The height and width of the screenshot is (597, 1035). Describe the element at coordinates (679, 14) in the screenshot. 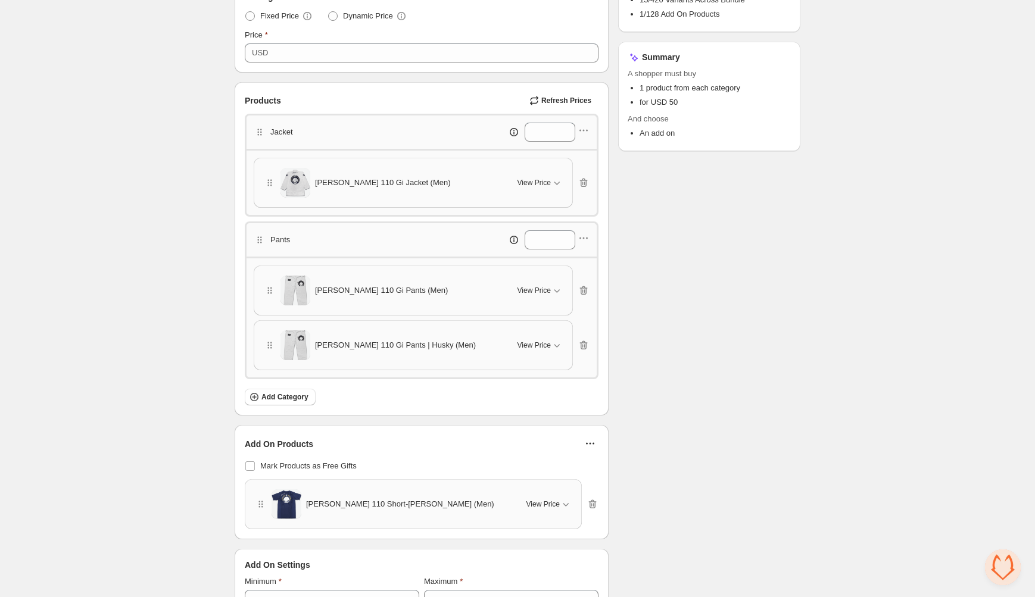

I see `span: 1/128 Add On Products` at that location.